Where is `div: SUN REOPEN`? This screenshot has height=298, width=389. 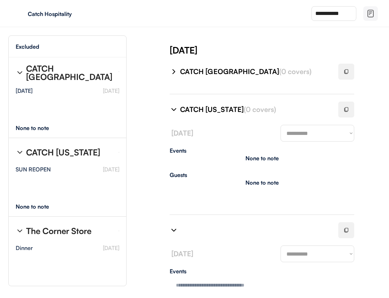 div: SUN REOPEN is located at coordinates (33, 169).